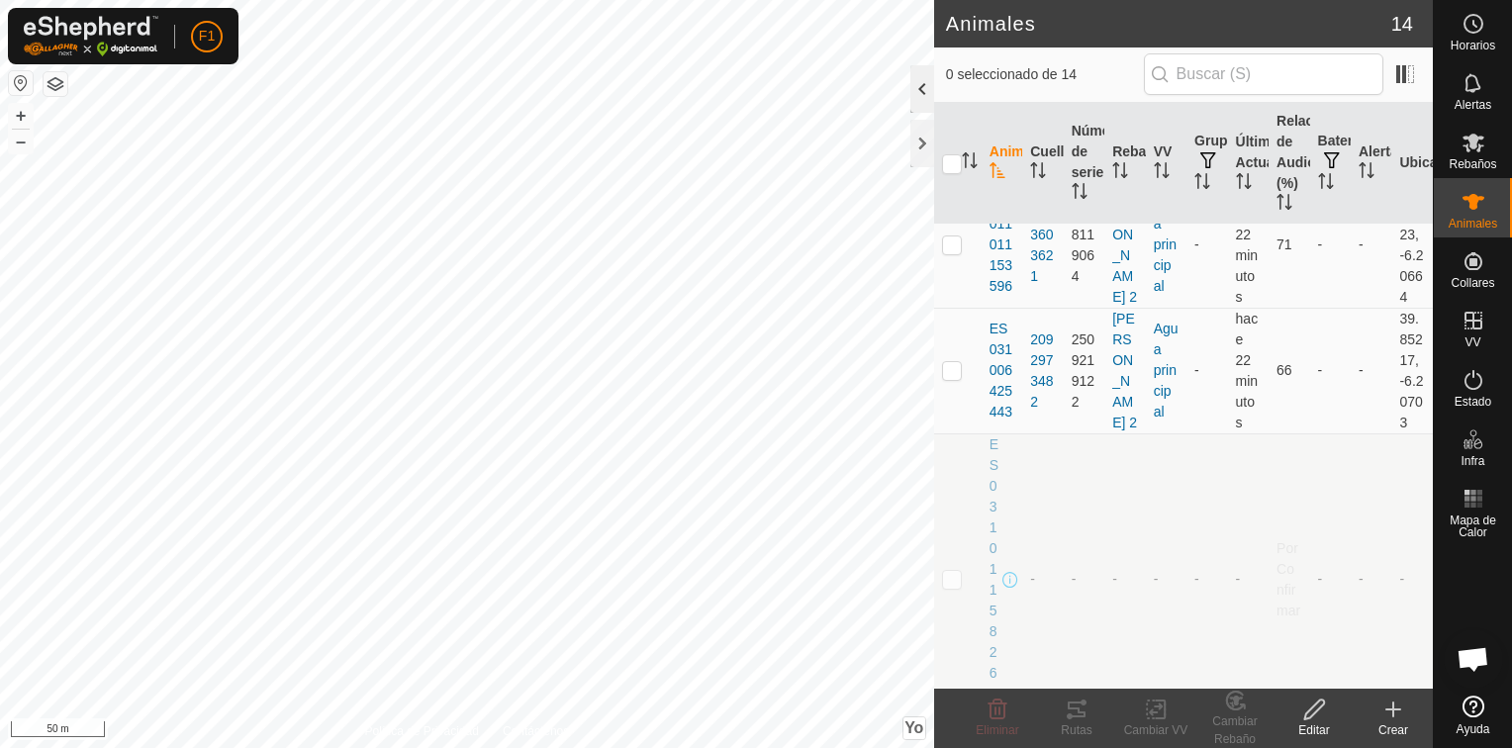 The height and width of the screenshot is (748, 1512). What do you see at coordinates (55, 84) in the screenshot?
I see `button: Capas del Mapa` at bounding box center [55, 84].